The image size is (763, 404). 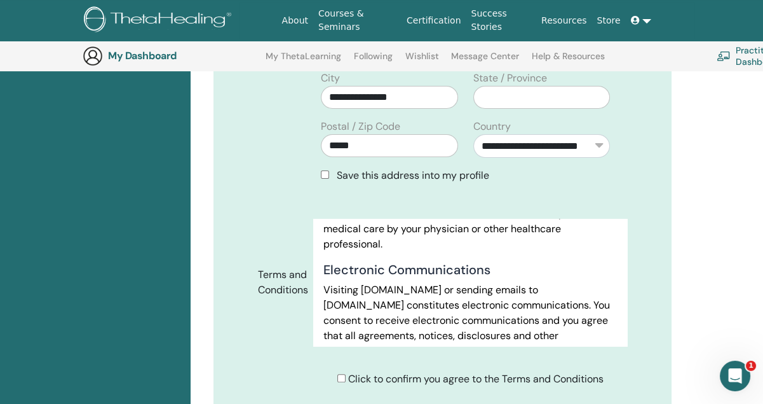 What do you see at coordinates (476, 378) in the screenshot?
I see `span: Click to confirm you agree to the Terms and Conditions` at bounding box center [476, 378].